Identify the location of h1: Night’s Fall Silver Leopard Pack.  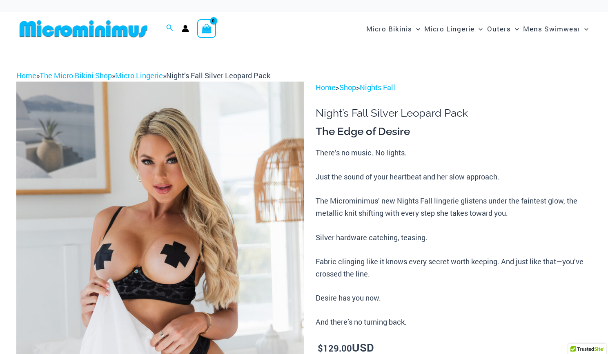
(454, 113).